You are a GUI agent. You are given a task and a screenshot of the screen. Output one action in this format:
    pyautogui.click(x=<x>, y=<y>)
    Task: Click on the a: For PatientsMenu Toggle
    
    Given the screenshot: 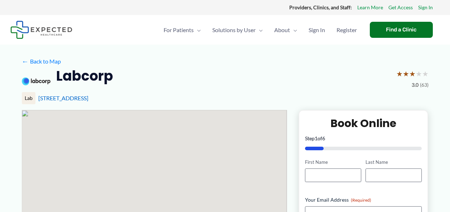 What is the action you would take?
    pyautogui.click(x=182, y=30)
    